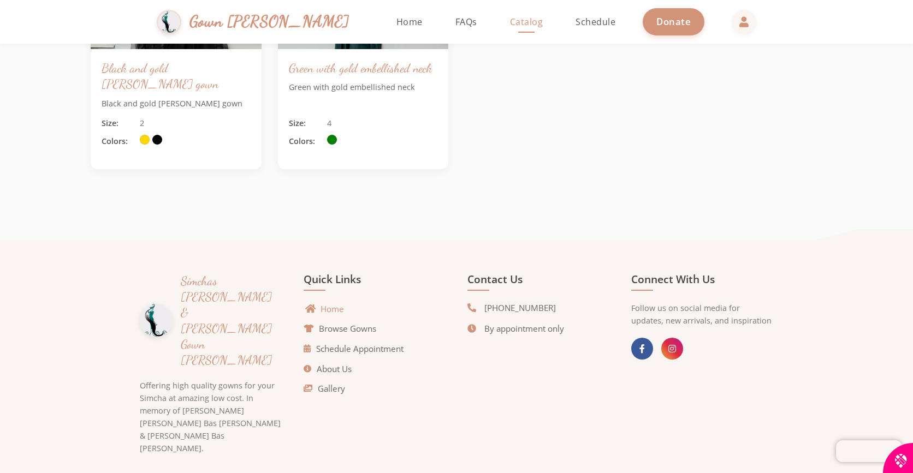 This screenshot has height=473, width=913. Describe the element at coordinates (353, 349) in the screenshot. I see `a: Schedule Appointment` at that location.